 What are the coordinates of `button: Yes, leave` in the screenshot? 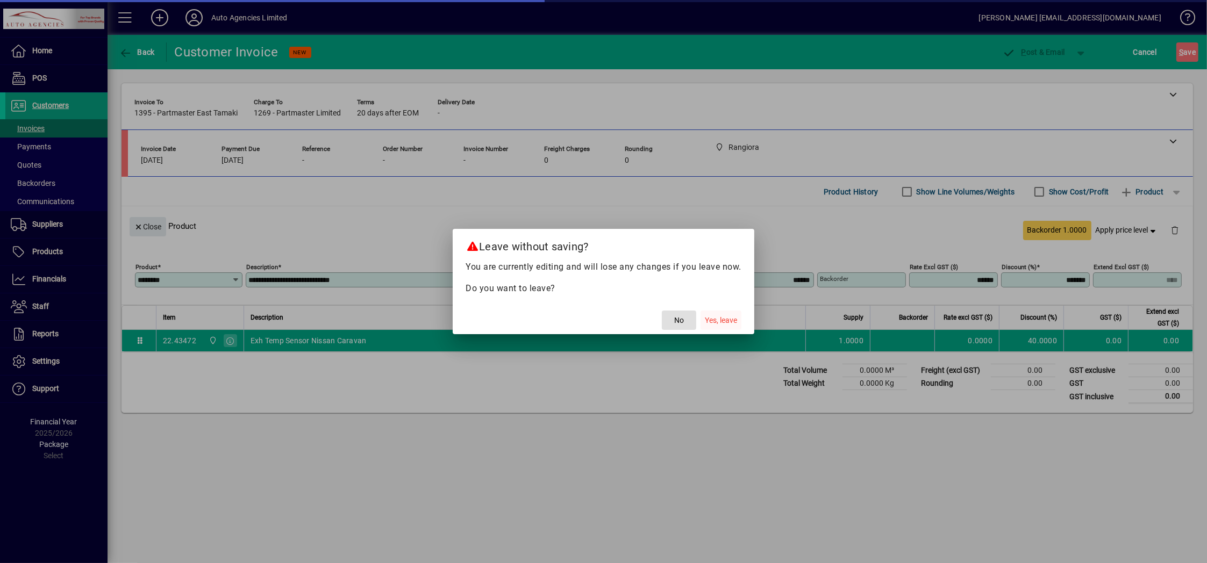 It's located at (721, 320).